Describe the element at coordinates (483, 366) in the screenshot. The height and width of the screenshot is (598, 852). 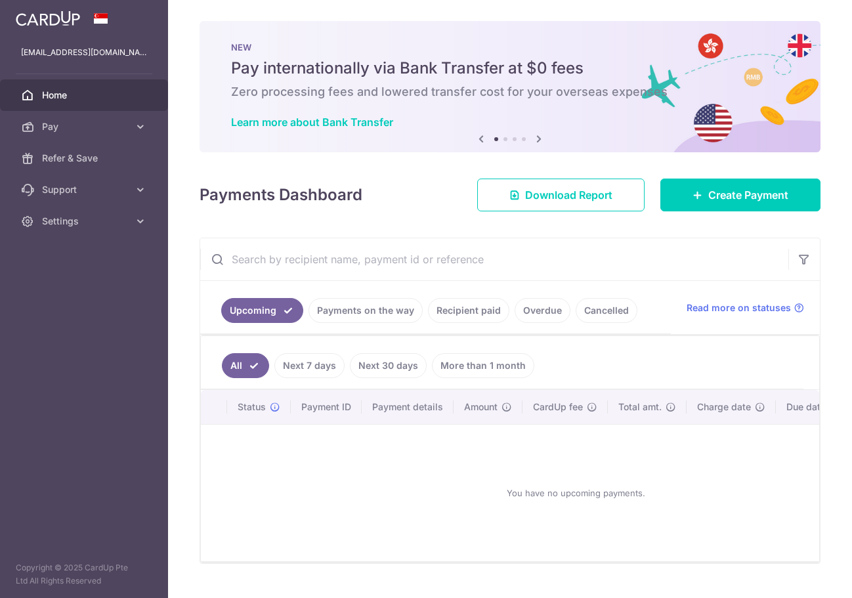
I see `a: More than 1 month` at that location.